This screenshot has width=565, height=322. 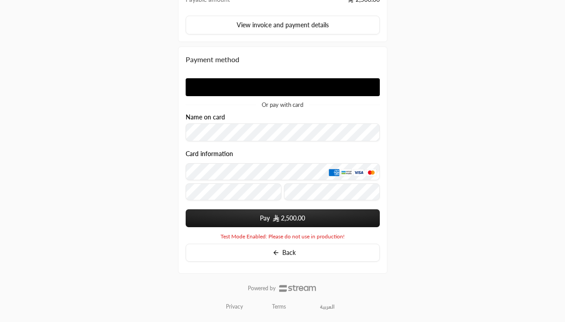 What do you see at coordinates (282, 105) in the screenshot?
I see `span: Or pay with card` at bounding box center [282, 105].